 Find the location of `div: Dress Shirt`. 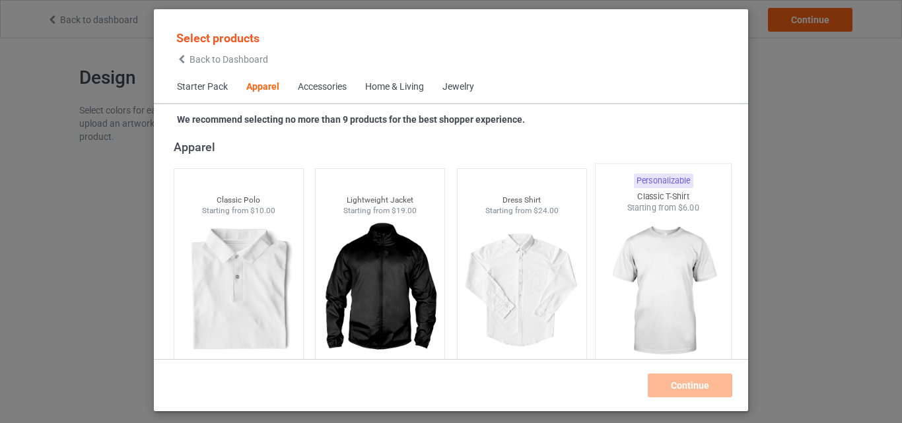

div: Dress Shirt is located at coordinates (522, 200).